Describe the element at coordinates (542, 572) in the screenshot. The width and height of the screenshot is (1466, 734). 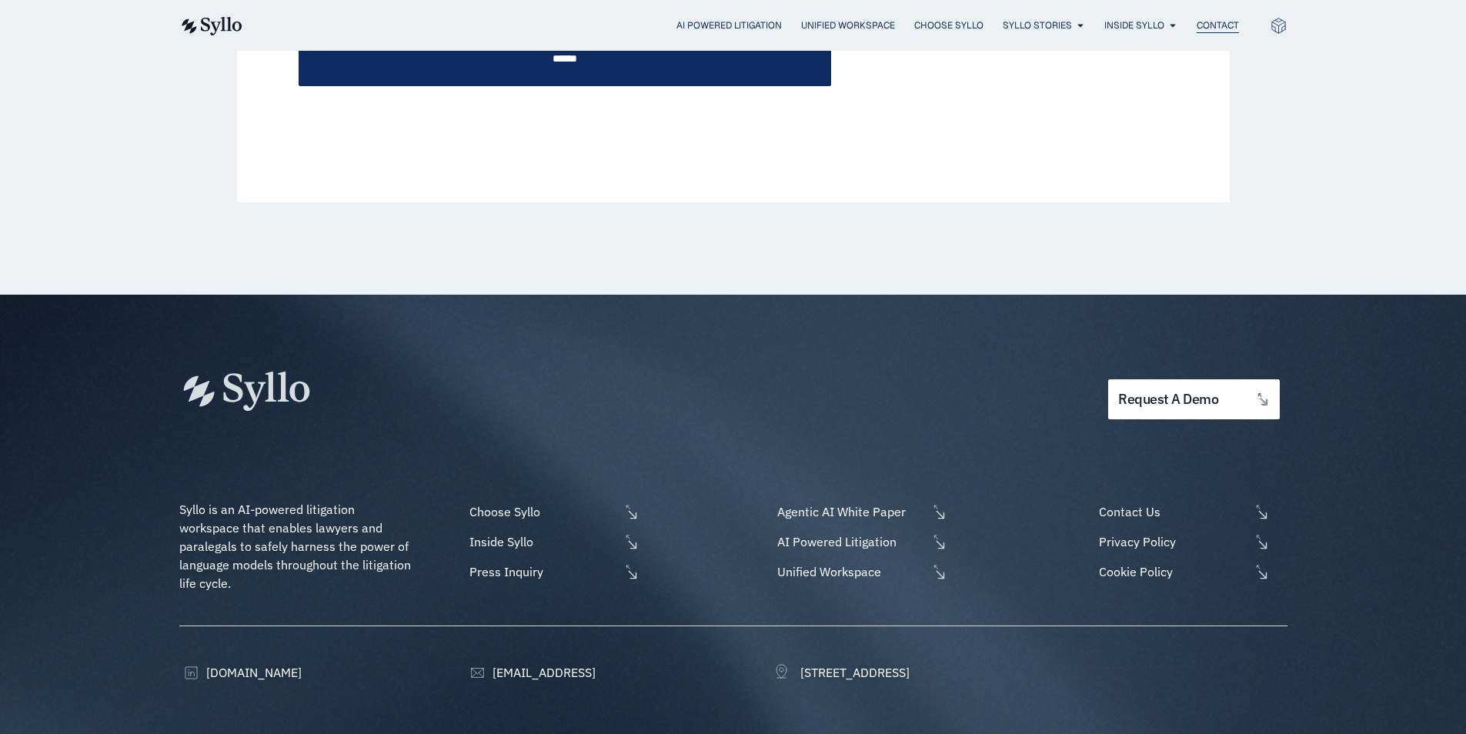
I see `span: Press Inquiry` at that location.